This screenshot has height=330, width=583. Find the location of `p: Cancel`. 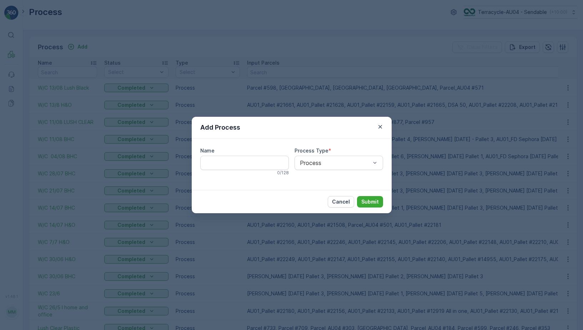

p: Cancel is located at coordinates (341, 202).